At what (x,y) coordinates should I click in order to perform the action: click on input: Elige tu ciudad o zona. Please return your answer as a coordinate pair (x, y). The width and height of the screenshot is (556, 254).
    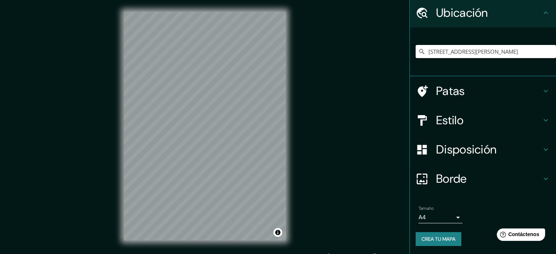
    Looking at the image, I should click on (486, 52).